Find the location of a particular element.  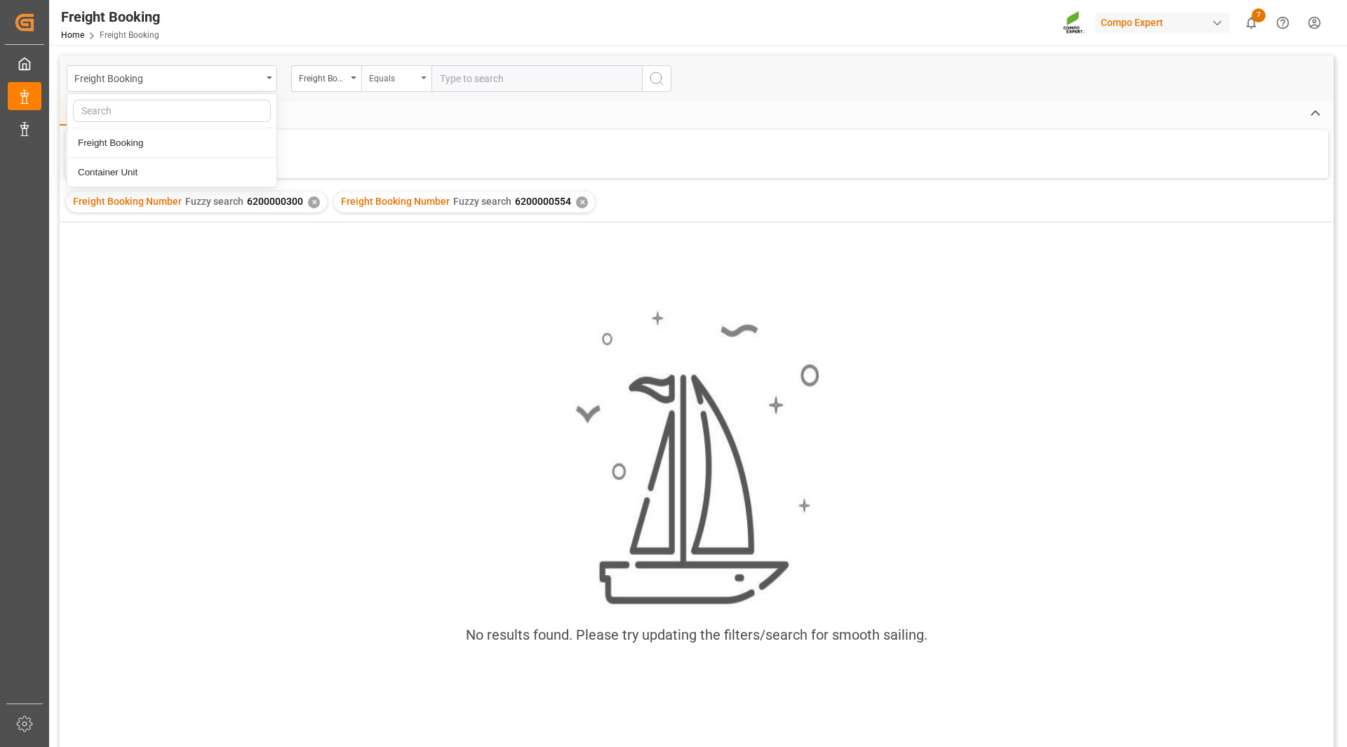

button: Compo Expert is located at coordinates (1165, 22).